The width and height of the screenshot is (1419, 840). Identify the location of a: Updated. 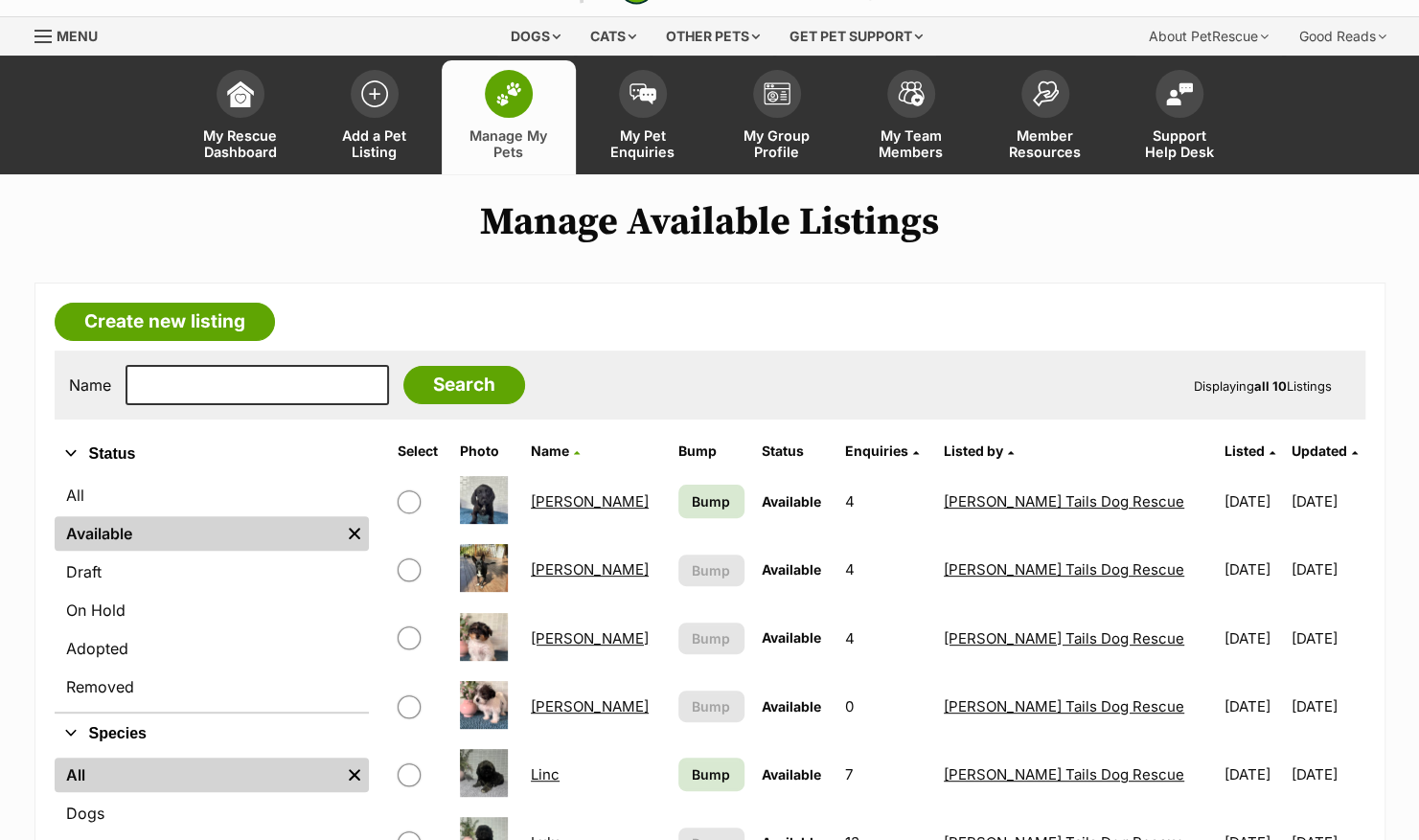
(1323, 451).